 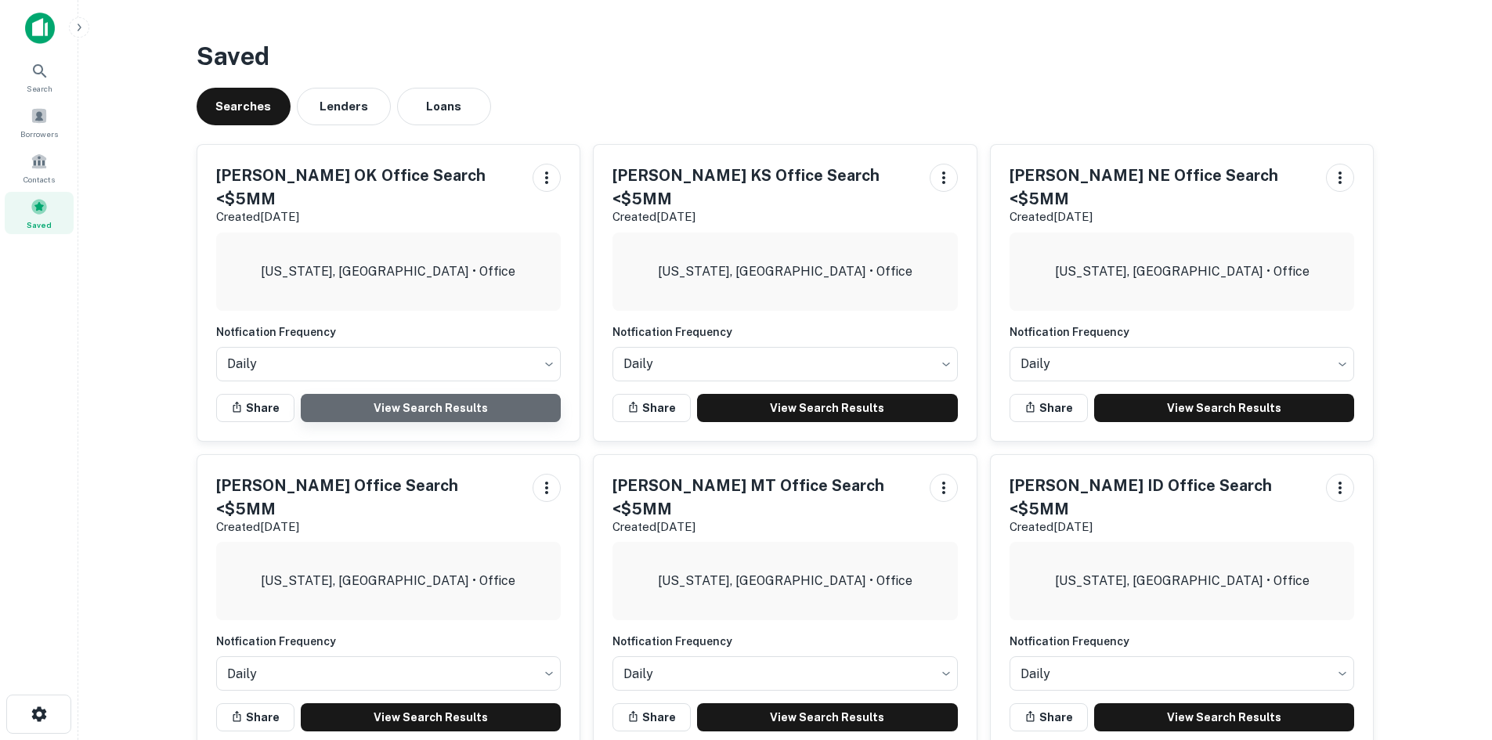 I want to click on span: Contacts, so click(x=39, y=179).